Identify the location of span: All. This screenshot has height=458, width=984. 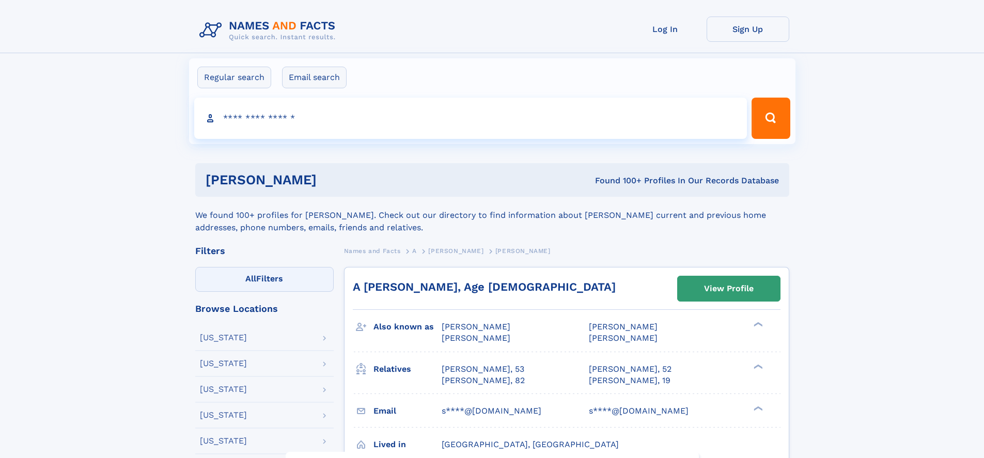
(251, 278).